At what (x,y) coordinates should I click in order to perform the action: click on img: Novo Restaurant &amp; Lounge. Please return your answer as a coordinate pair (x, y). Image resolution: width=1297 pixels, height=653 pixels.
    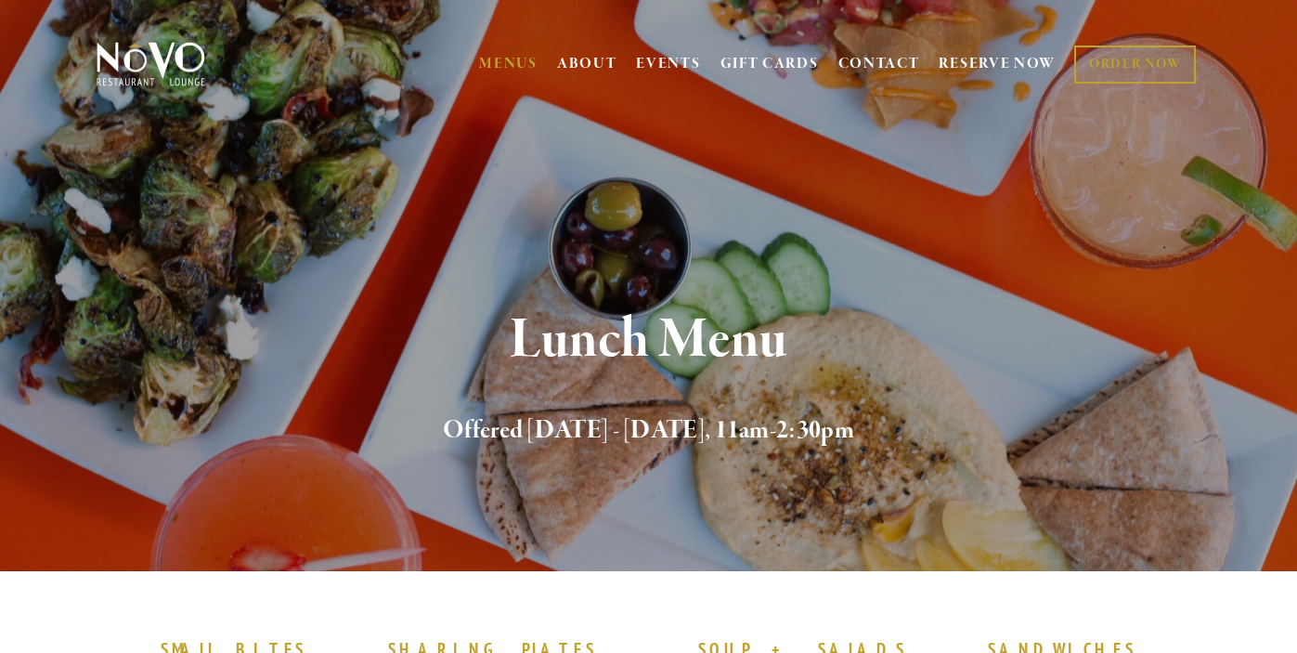
    Looking at the image, I should click on (150, 64).